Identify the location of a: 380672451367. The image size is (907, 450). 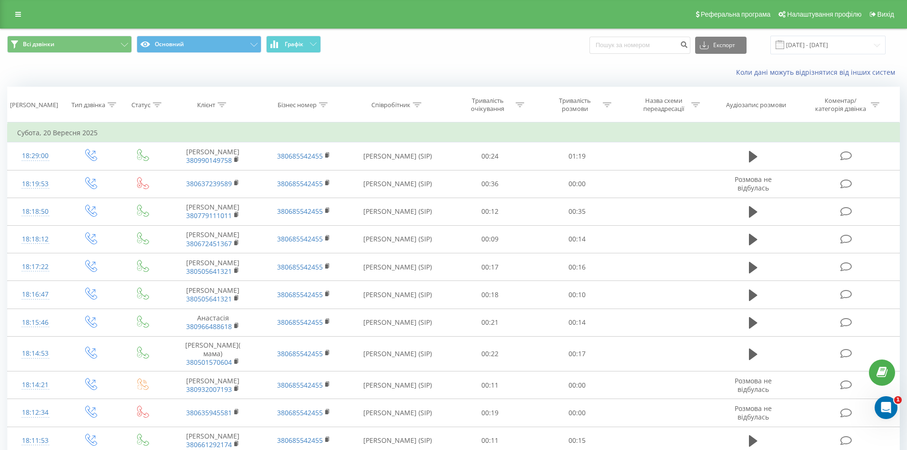
(209, 243).